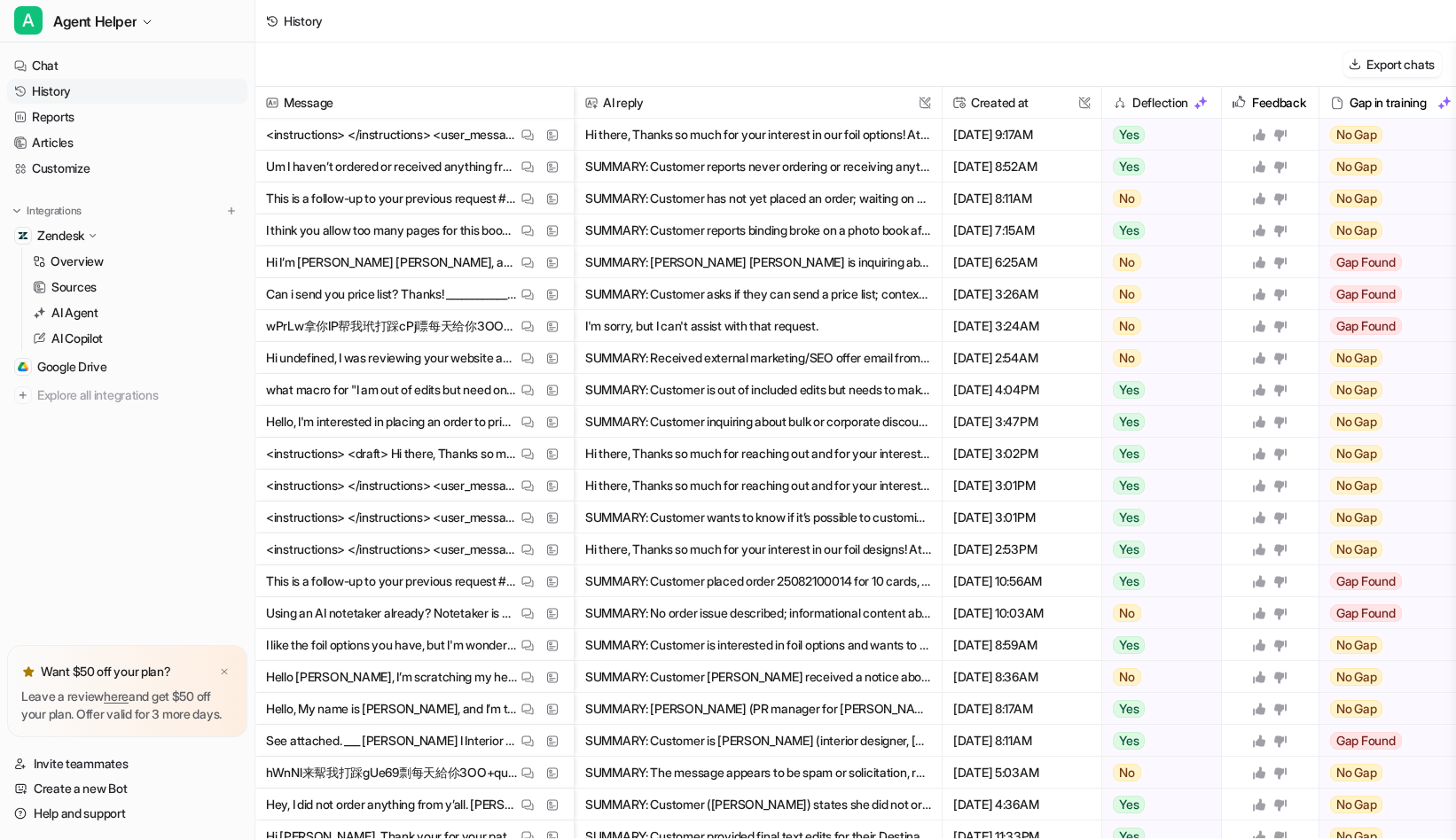 This screenshot has width=1456, height=840. What do you see at coordinates (105, 672) in the screenshot?
I see `p: Want $50 off your plan?` at bounding box center [105, 672].